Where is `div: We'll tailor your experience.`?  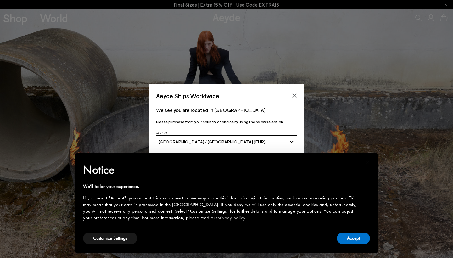 div: We'll tailor your experience. is located at coordinates (221, 186).